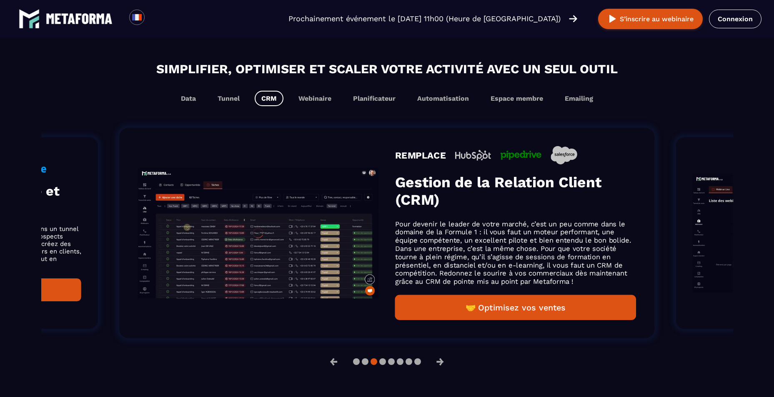  What do you see at coordinates (374, 98) in the screenshot?
I see `button: Planificateur` at bounding box center [374, 98].